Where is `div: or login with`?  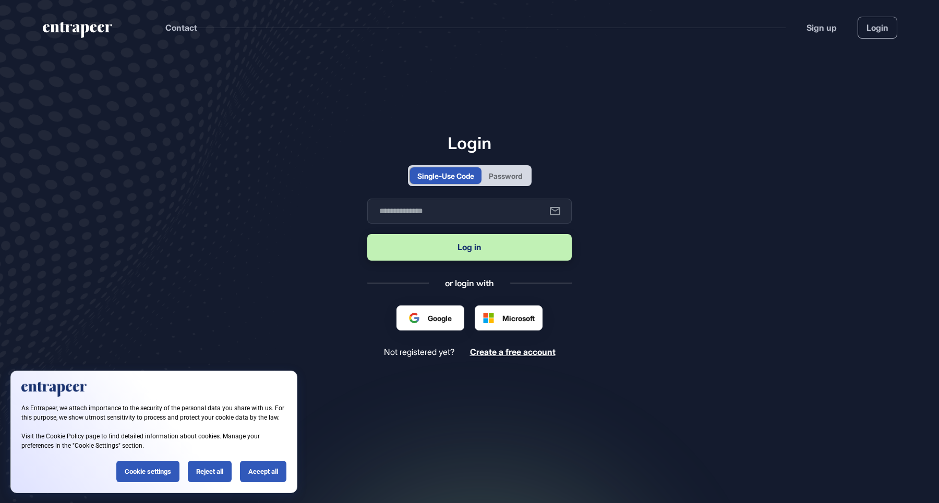
div: or login with is located at coordinates (469, 283).